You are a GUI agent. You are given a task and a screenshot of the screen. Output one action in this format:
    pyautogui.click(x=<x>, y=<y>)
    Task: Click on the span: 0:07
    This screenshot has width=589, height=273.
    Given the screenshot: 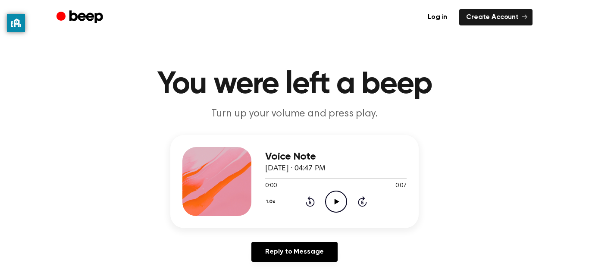 What is the action you would take?
    pyautogui.click(x=401, y=186)
    